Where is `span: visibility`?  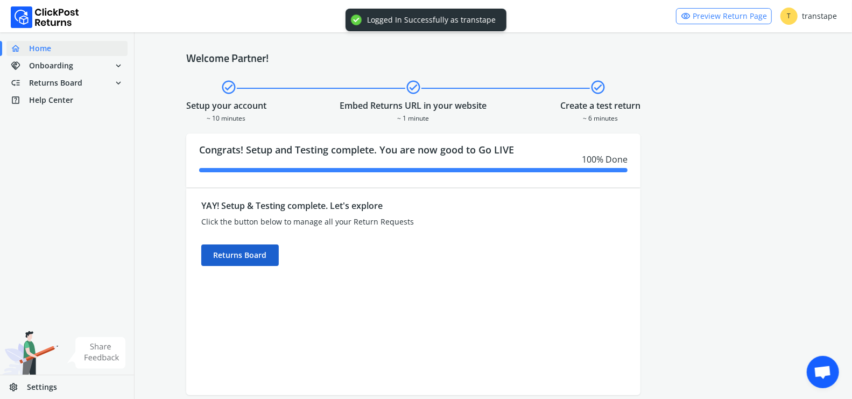 span: visibility is located at coordinates (686, 16).